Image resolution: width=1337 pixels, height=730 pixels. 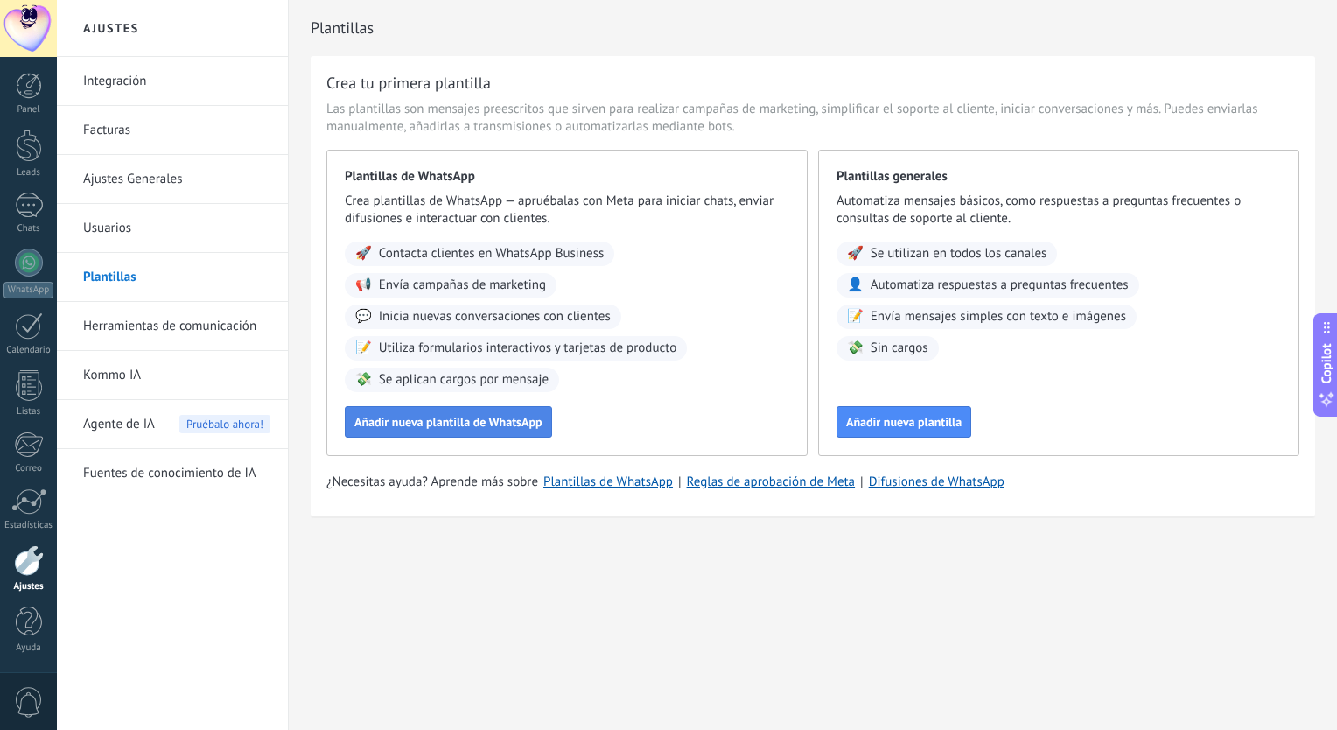 I want to click on a: Herramientas de comunicación, so click(x=177, y=326).